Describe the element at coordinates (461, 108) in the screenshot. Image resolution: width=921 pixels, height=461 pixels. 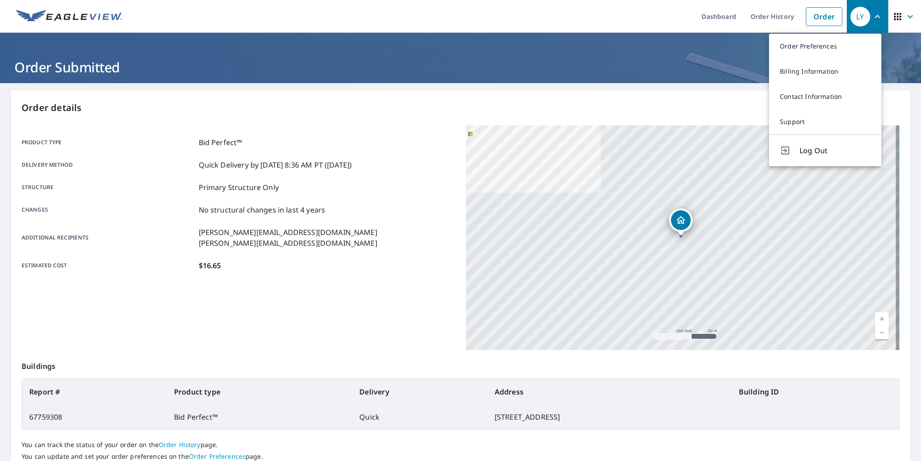
I see `p: Order details` at that location.